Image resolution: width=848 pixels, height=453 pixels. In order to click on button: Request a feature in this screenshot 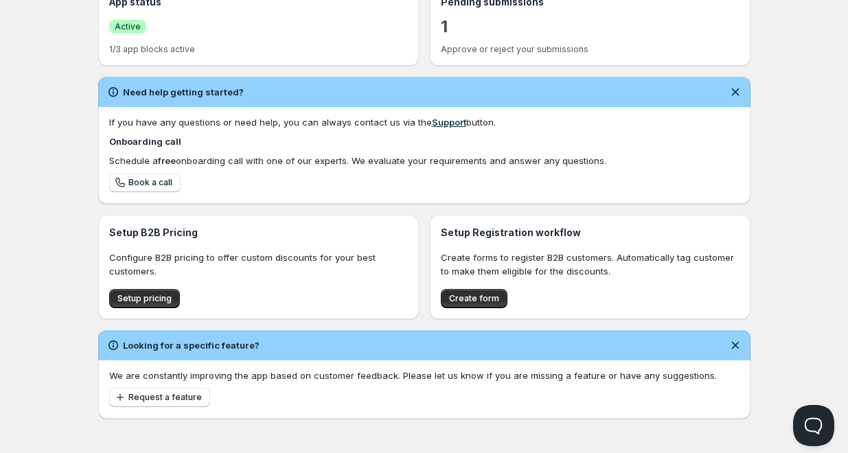, I will do `click(159, 397)`.